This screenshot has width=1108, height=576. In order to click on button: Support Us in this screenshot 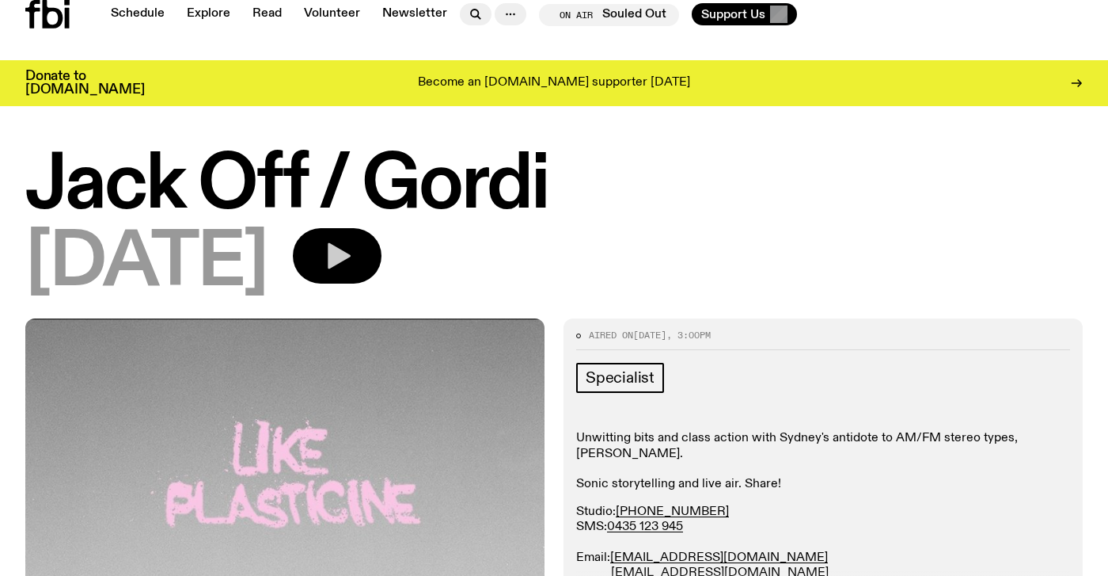, I will do `click(744, 14)`.